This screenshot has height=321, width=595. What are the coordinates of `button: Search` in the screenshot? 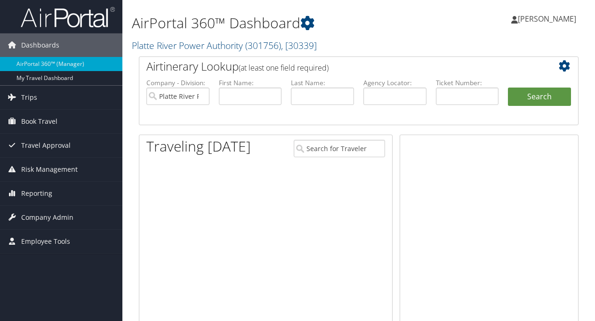 It's located at (539, 97).